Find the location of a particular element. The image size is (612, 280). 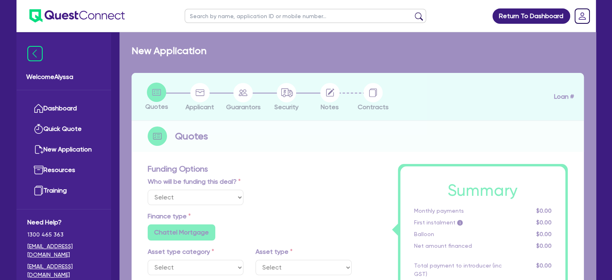

span: Need Help? is located at coordinates (64, 222).